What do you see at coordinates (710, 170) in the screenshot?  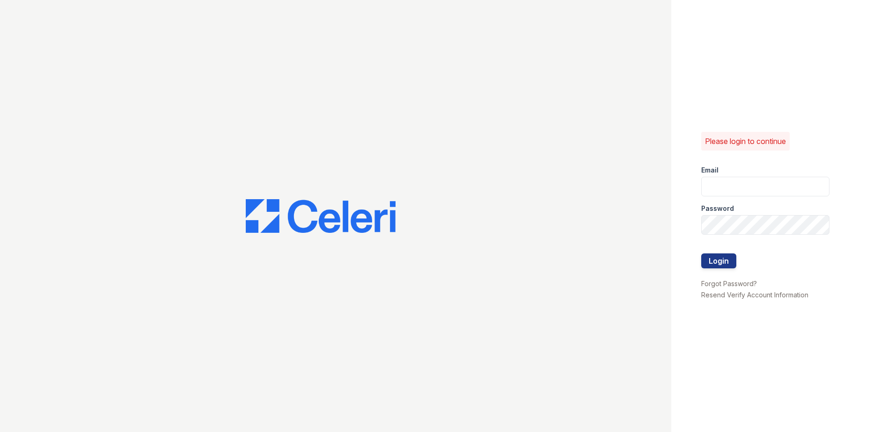 I see `label: Email` at bounding box center [710, 170].